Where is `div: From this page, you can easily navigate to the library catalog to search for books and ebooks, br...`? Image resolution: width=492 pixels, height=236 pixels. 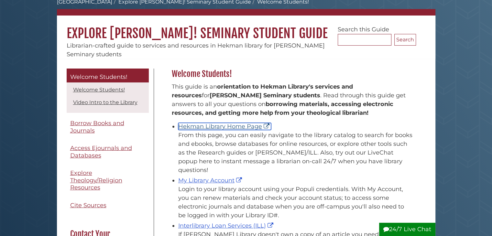 div: From this page, you can easily navigate to the library catalog to search for books and ebooks, br... is located at coordinates (295, 153).